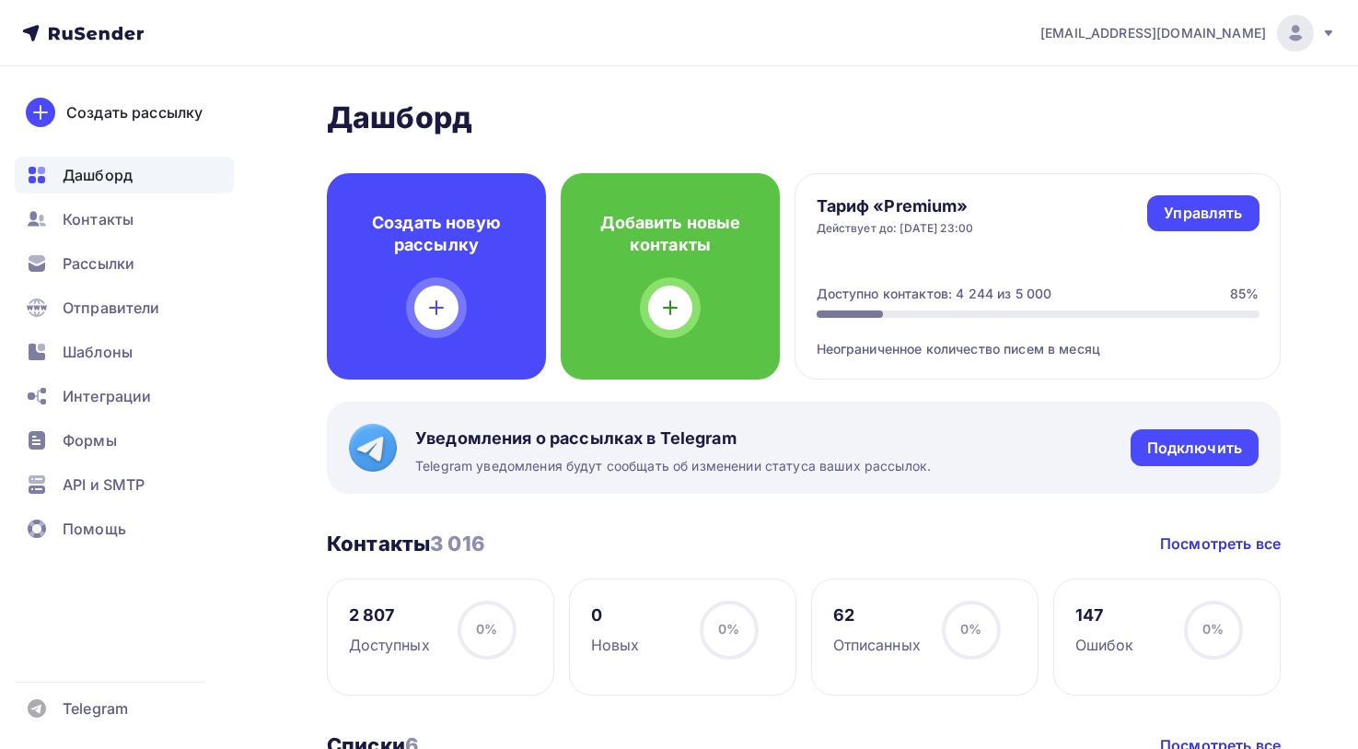 The height and width of the screenshot is (749, 1358). I want to click on a: Посмотреть все, so click(1220, 543).